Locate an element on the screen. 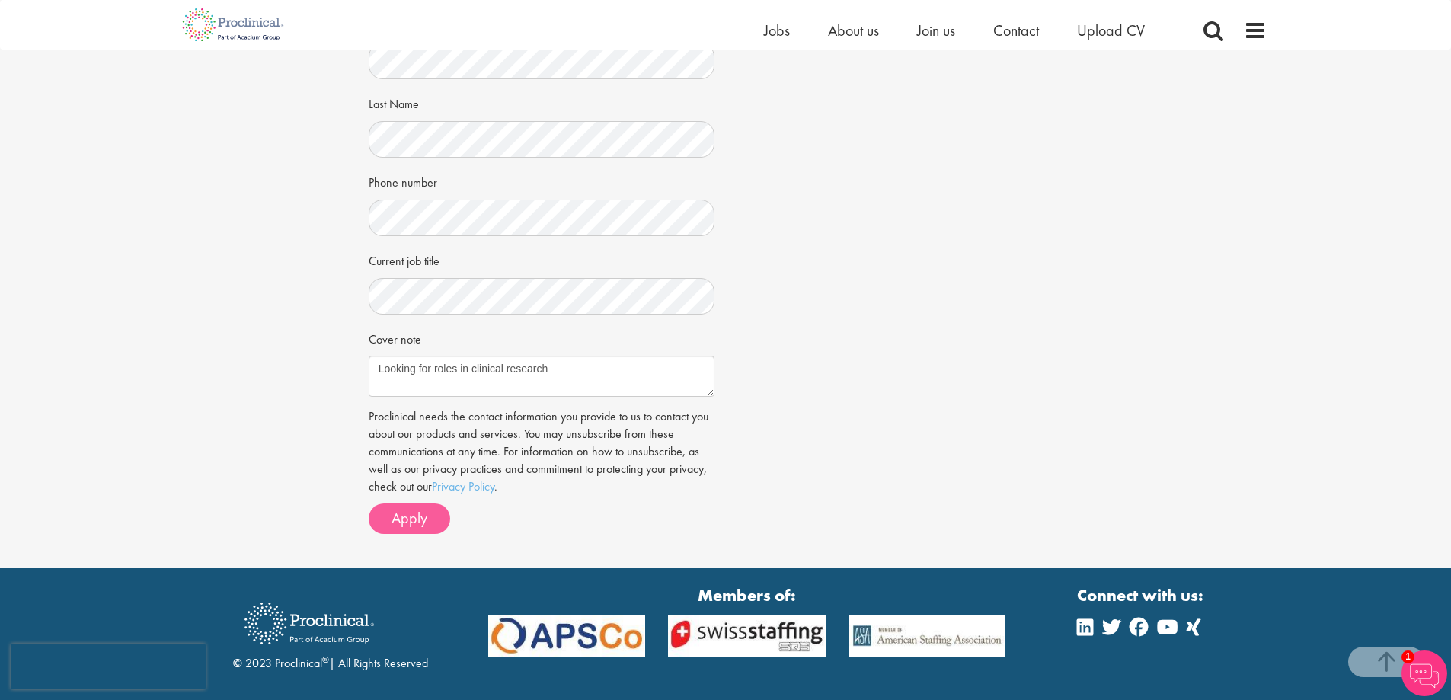 This screenshot has width=1451, height=700. label: Cover note is located at coordinates (395, 337).